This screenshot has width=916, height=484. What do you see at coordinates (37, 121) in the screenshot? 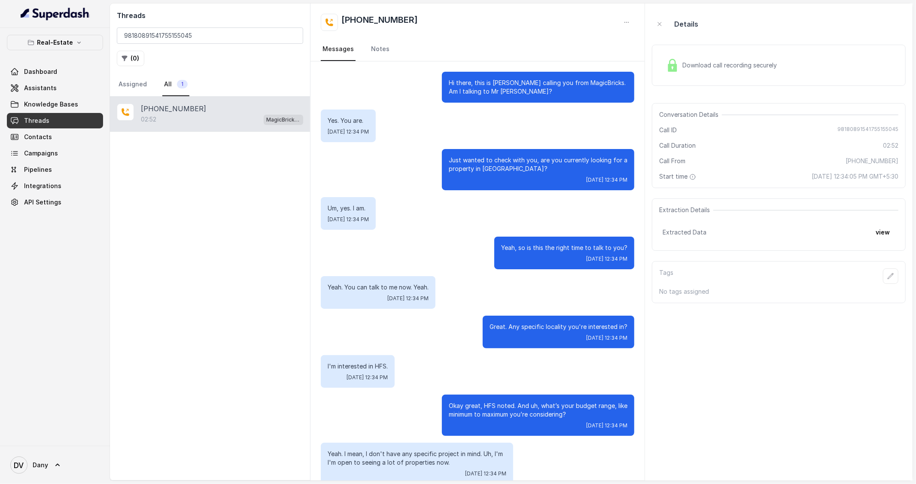
I see `span: Threads` at bounding box center [37, 121].